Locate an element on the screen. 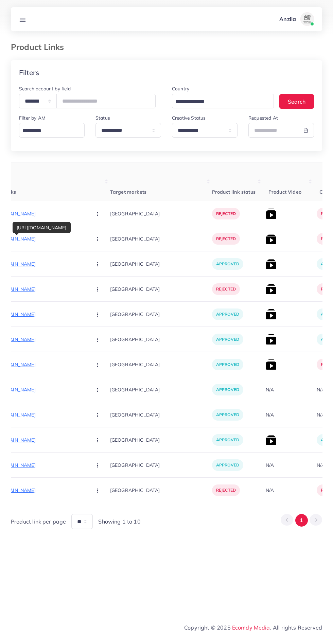 The image size is (333, 636). button: Search is located at coordinates (297, 101).